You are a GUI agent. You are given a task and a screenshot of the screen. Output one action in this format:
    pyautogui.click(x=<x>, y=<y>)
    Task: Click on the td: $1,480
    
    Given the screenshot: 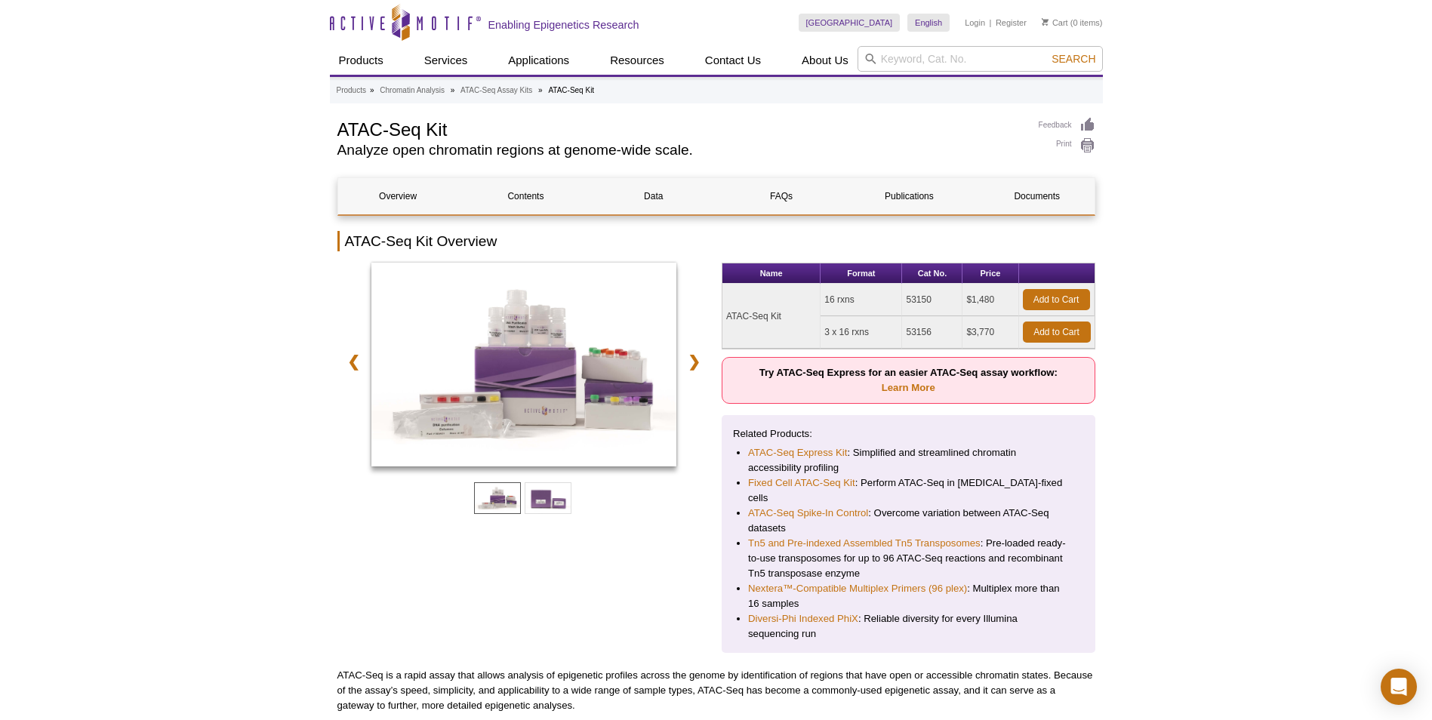 What is the action you would take?
    pyautogui.click(x=990, y=300)
    